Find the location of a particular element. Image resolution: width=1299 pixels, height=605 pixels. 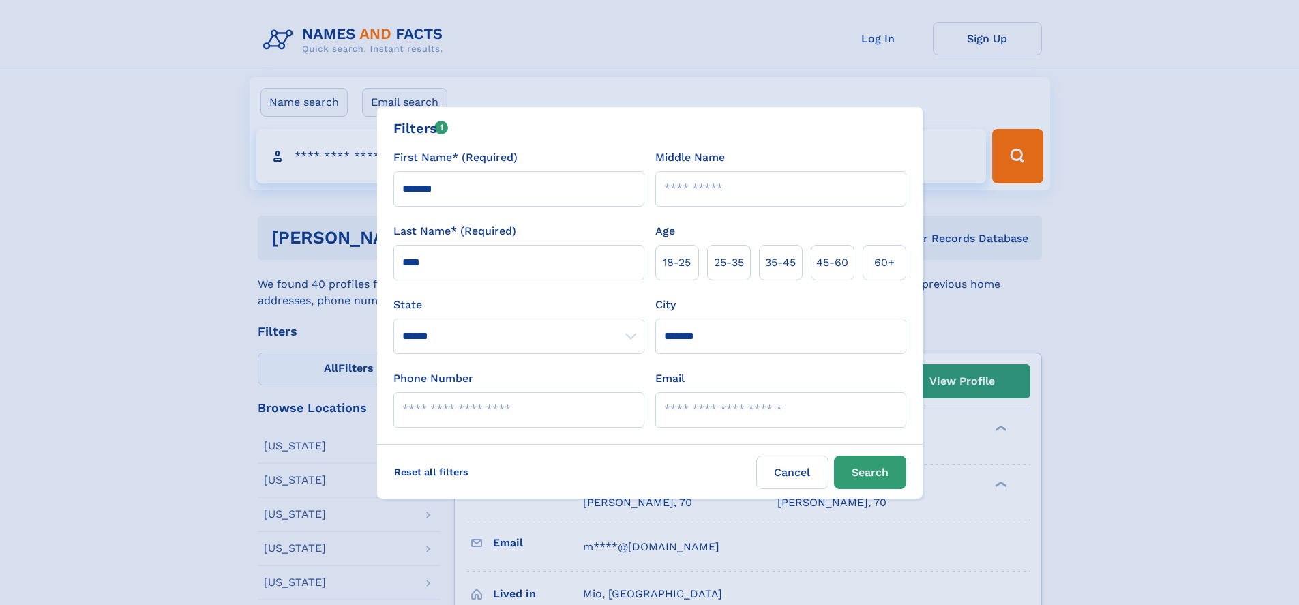

button: Search is located at coordinates (870, 472).